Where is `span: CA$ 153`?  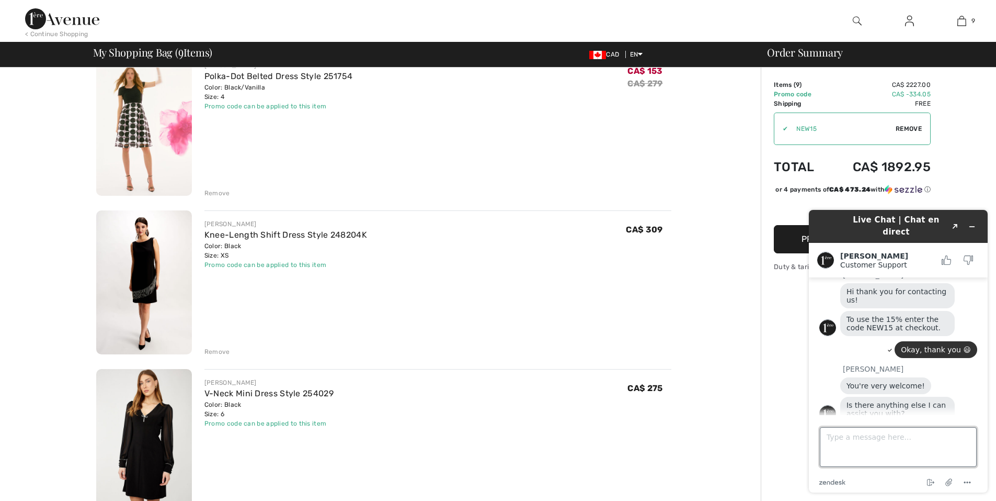 span: CA$ 153 is located at coordinates (645, 71).